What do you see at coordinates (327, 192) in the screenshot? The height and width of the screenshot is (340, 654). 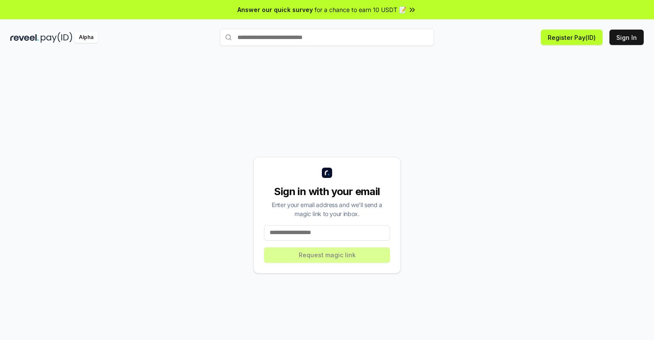 I see `div: Sign in with your email` at bounding box center [327, 192].